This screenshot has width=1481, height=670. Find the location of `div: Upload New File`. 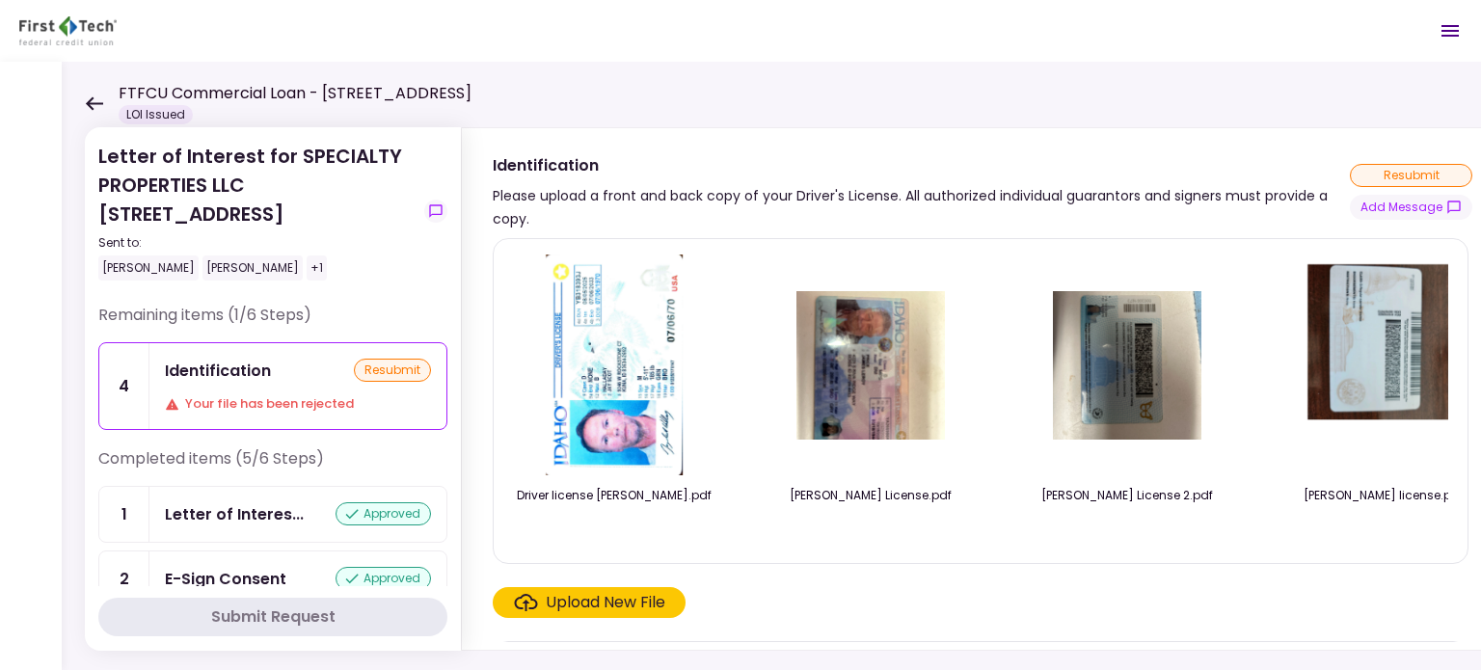

div: Upload New File is located at coordinates (606, 603).